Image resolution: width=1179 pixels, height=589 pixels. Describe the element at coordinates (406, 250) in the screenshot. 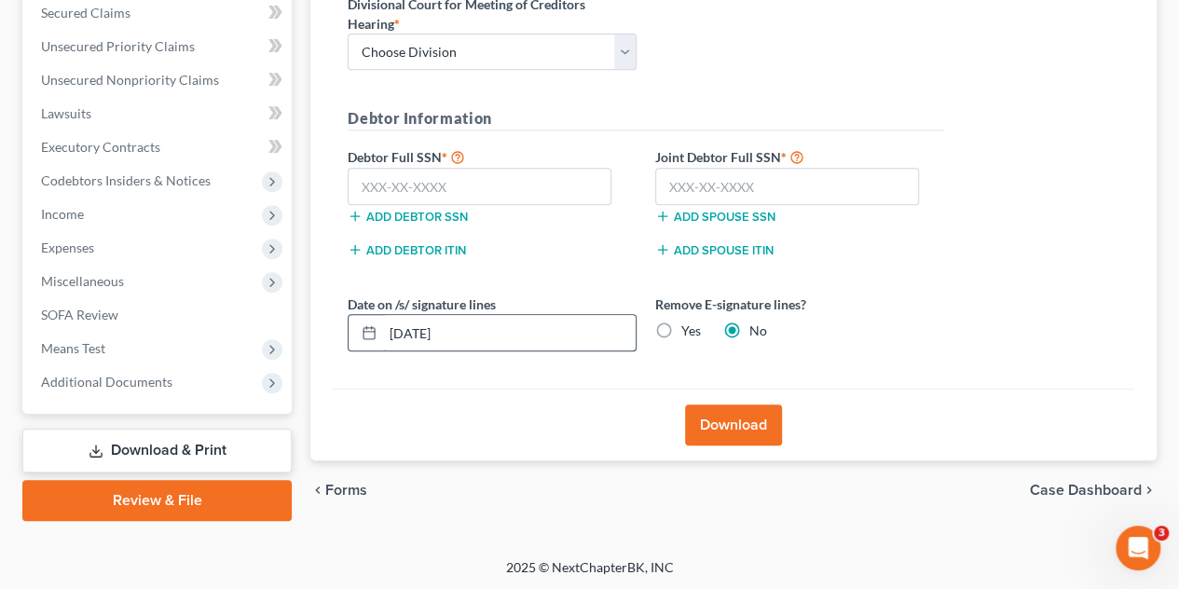

I see `button: Add debtor ITIN` at that location.